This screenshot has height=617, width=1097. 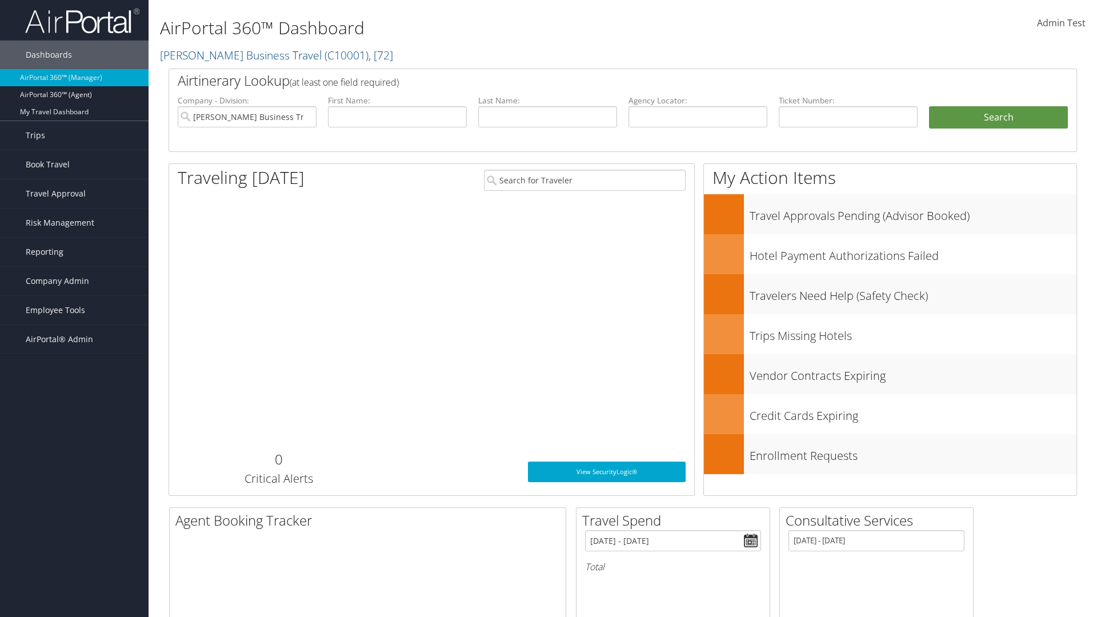 I want to click on h3: Trips Missing Hotels, so click(x=913, y=333).